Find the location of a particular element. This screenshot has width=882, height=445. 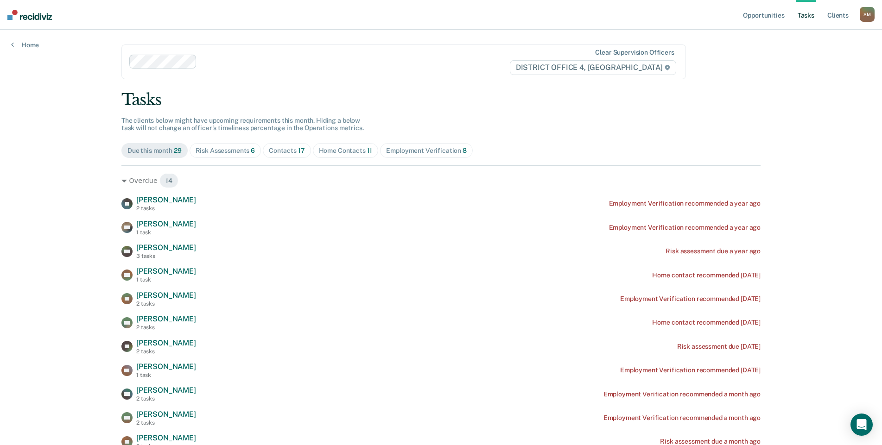

div: Tasks is located at coordinates (441, 100).